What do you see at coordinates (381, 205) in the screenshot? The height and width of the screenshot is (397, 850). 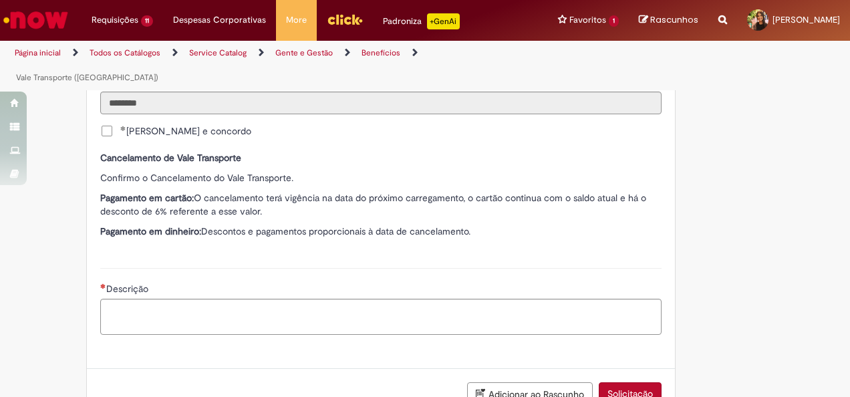 I see `p: O cancelamento terá vigência na data do próximo carregamento, o cartão continua com o saldo atual...` at bounding box center [381, 205].